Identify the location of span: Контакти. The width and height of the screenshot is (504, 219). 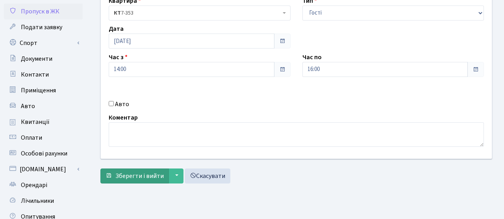
(35, 74).